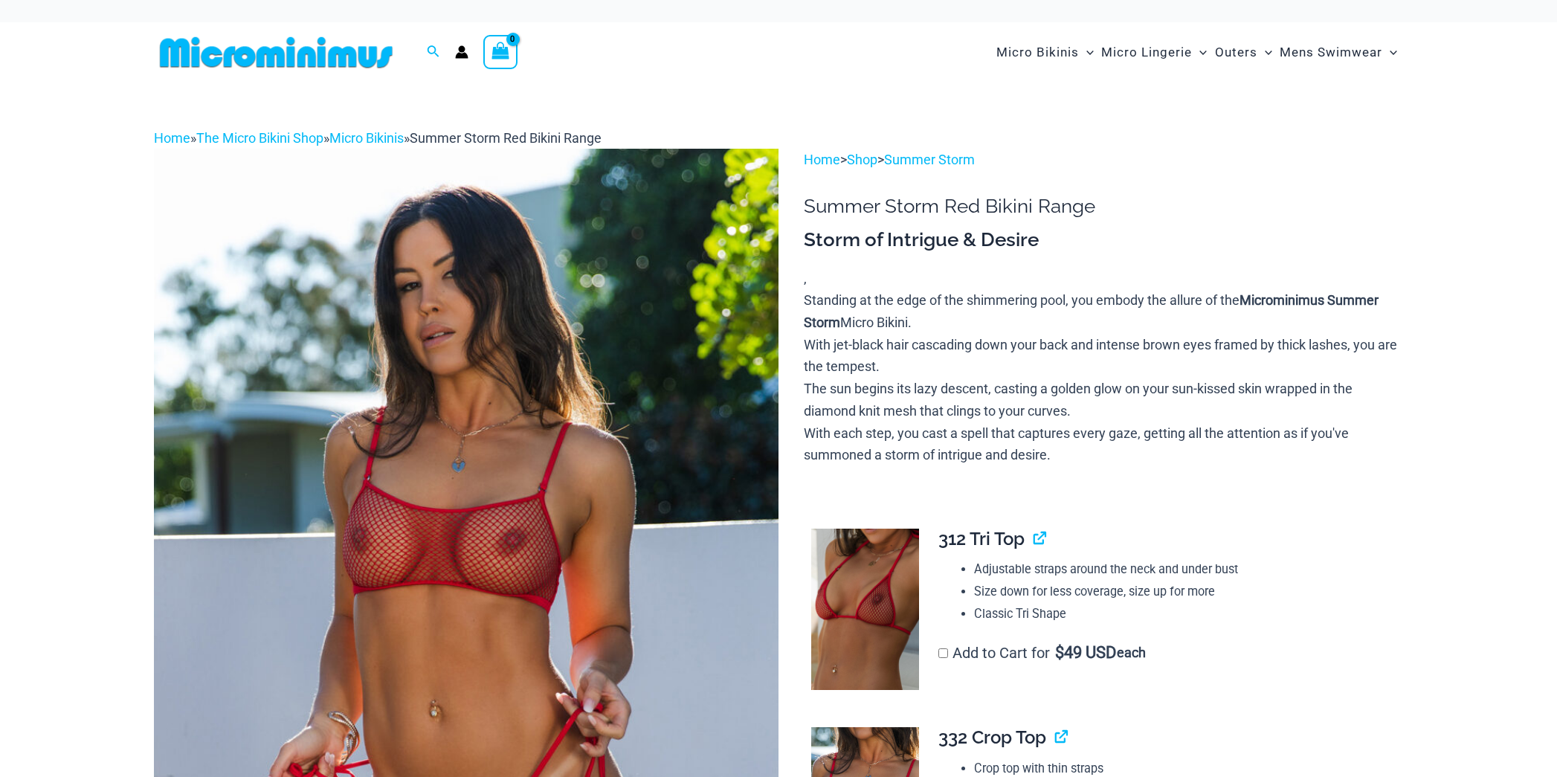 The image size is (1557, 777). What do you see at coordinates (1182, 569) in the screenshot?
I see `li: Adjustable straps around the neck and under bust` at bounding box center [1182, 569].